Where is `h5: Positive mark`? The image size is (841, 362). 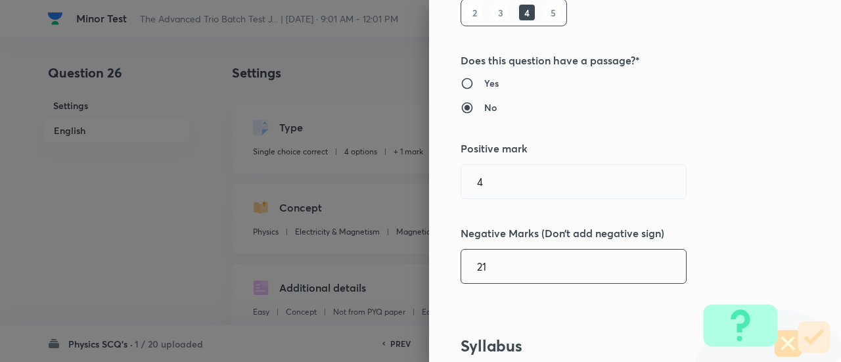
h5: Positive mark is located at coordinates (613, 148).